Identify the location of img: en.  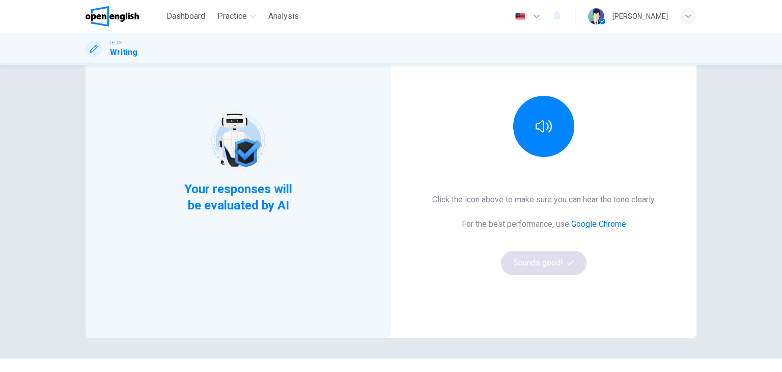
(520, 16).